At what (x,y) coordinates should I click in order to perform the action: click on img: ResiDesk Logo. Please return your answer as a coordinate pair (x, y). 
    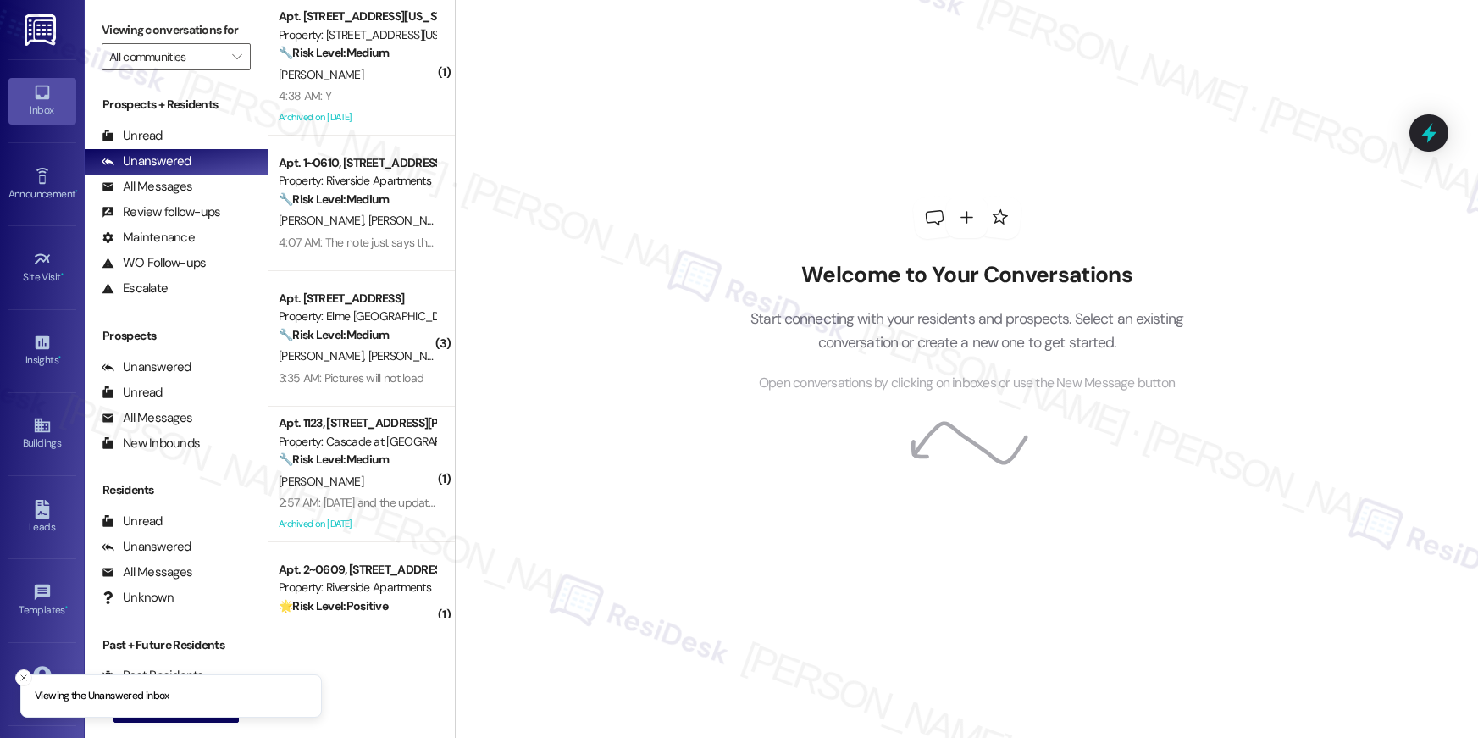
    Looking at the image, I should click on (42, 30).